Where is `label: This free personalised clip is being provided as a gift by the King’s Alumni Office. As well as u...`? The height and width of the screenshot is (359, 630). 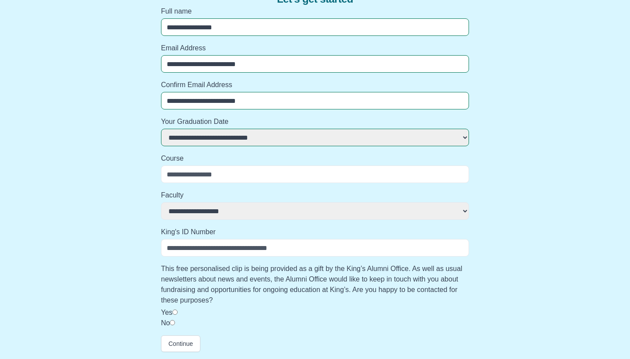
label: This free personalised clip is being provided as a gift by the King’s Alumni Office. As well as u... is located at coordinates (315, 284).